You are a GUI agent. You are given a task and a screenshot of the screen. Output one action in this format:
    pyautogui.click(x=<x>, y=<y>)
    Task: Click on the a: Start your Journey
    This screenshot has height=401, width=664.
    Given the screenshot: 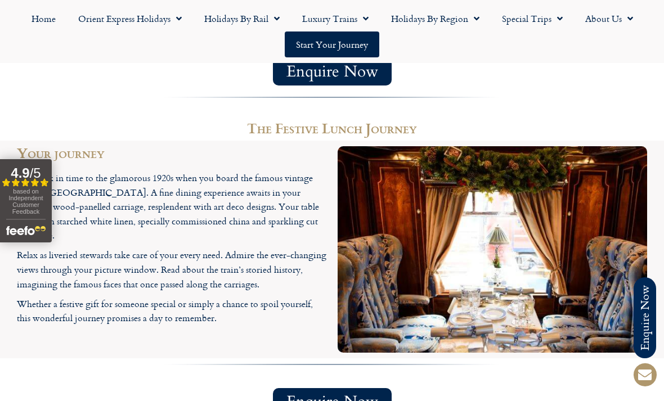 What is the action you would take?
    pyautogui.click(x=332, y=44)
    